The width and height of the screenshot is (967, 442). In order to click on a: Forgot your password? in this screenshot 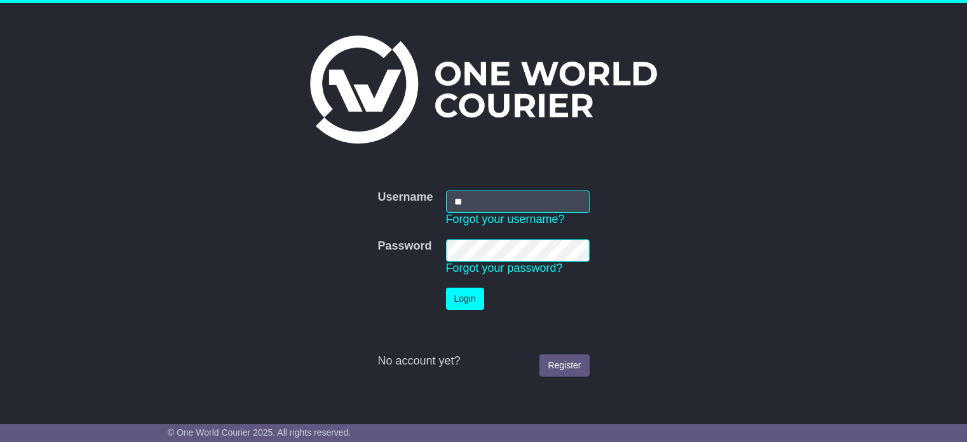, I will do `click(504, 268)`.